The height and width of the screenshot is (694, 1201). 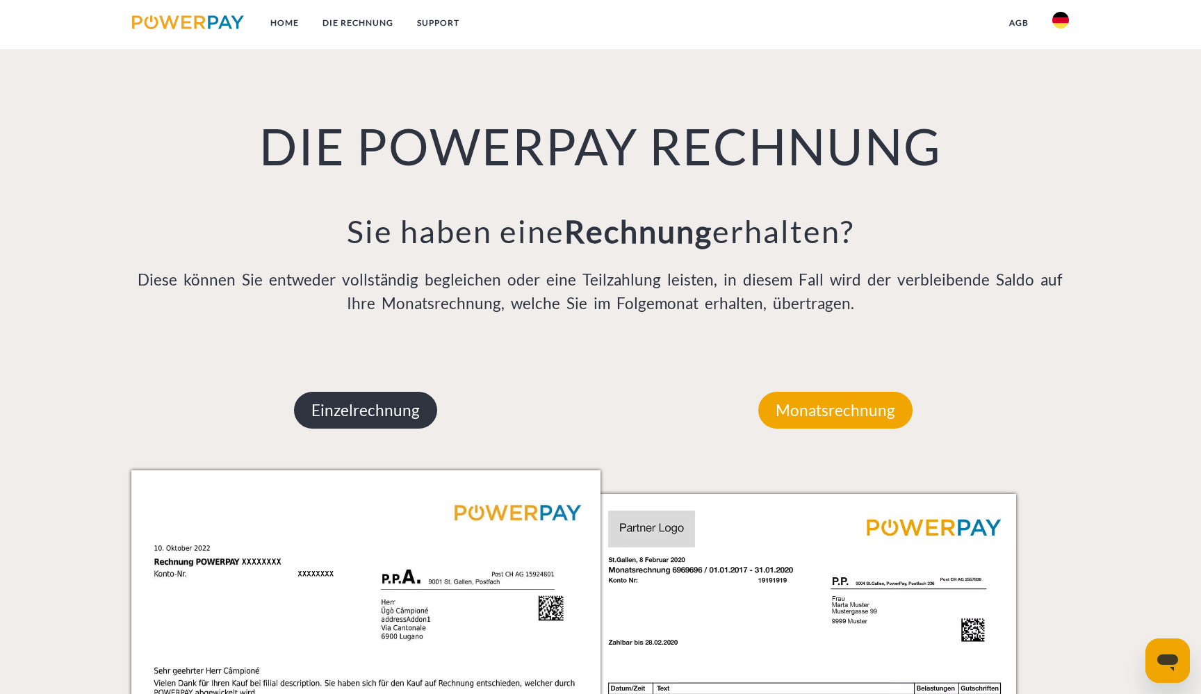 What do you see at coordinates (1061, 20) in the screenshot?
I see `img: de` at bounding box center [1061, 20].